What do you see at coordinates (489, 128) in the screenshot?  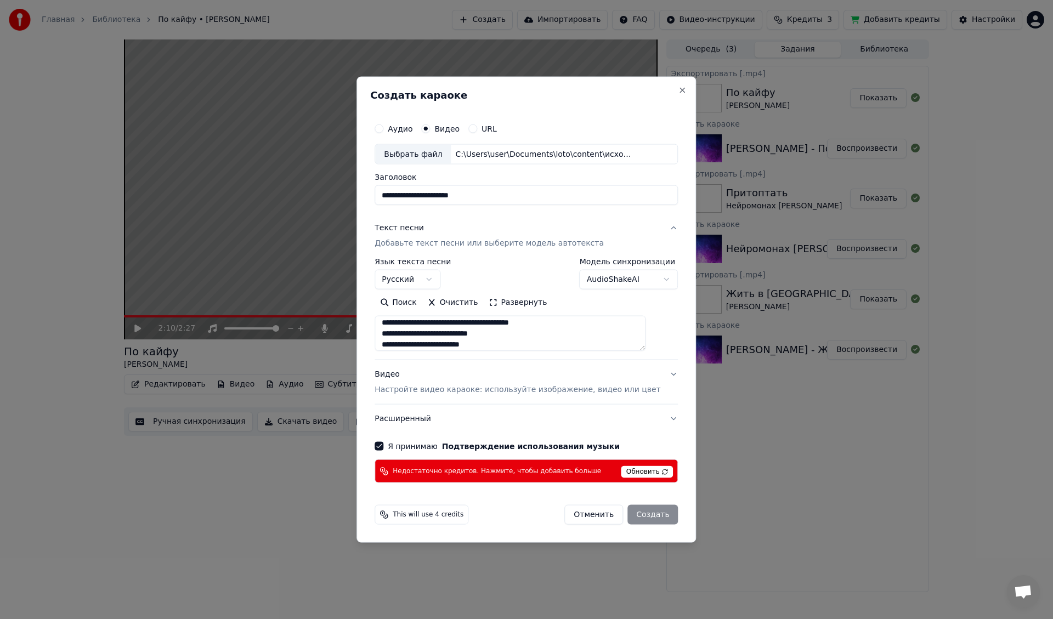 I see `label: URL` at bounding box center [489, 128].